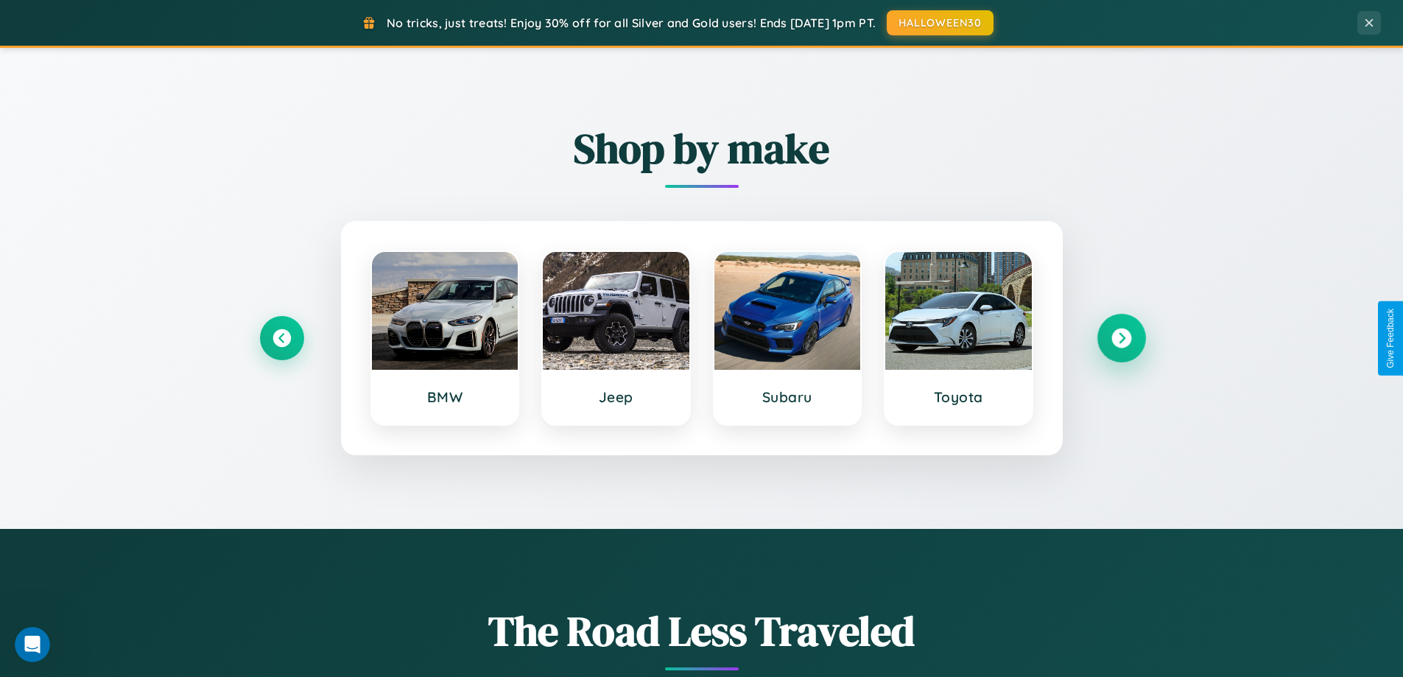 This screenshot has width=1403, height=677. Describe the element at coordinates (702, 630) in the screenshot. I see `h1: The Road Less Traveled` at that location.